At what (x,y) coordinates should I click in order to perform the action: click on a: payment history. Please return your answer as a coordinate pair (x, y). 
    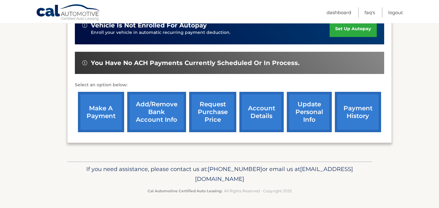
    Looking at the image, I should click on (358, 112).